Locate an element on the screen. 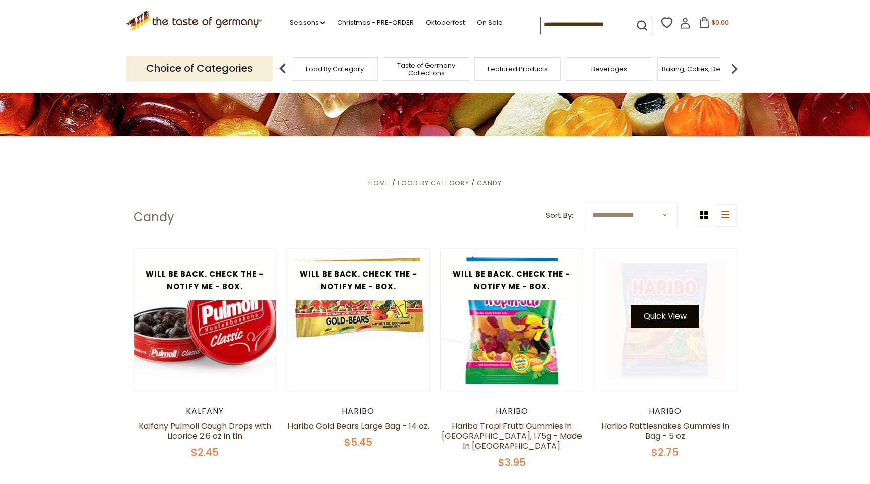 This screenshot has width=870, height=484. span: $3.95 is located at coordinates (512, 462).